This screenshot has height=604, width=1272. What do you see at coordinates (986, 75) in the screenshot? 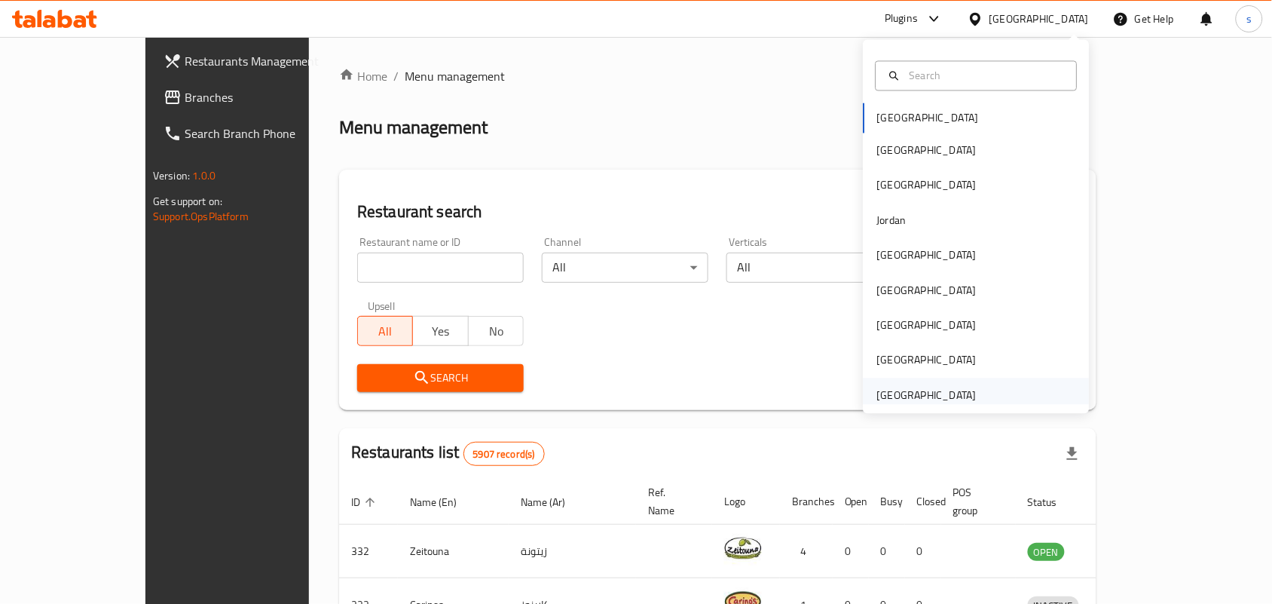
I see `input: Search` at bounding box center [986, 75].